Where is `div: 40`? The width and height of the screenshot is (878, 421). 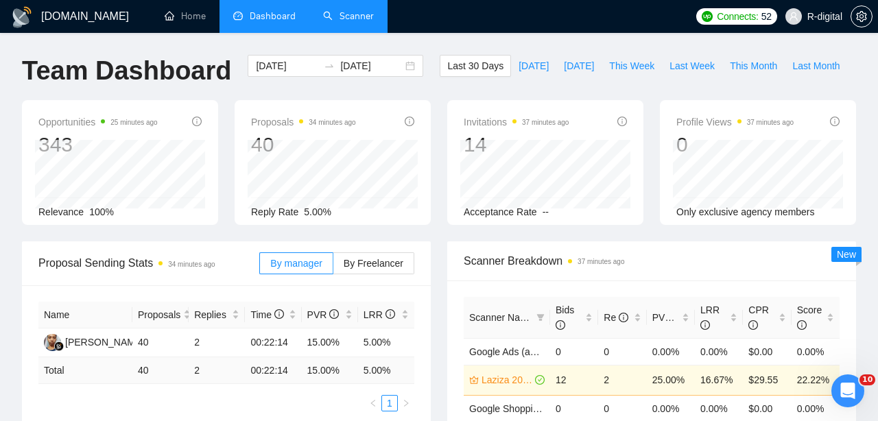
div: 40 is located at coordinates (303, 145).